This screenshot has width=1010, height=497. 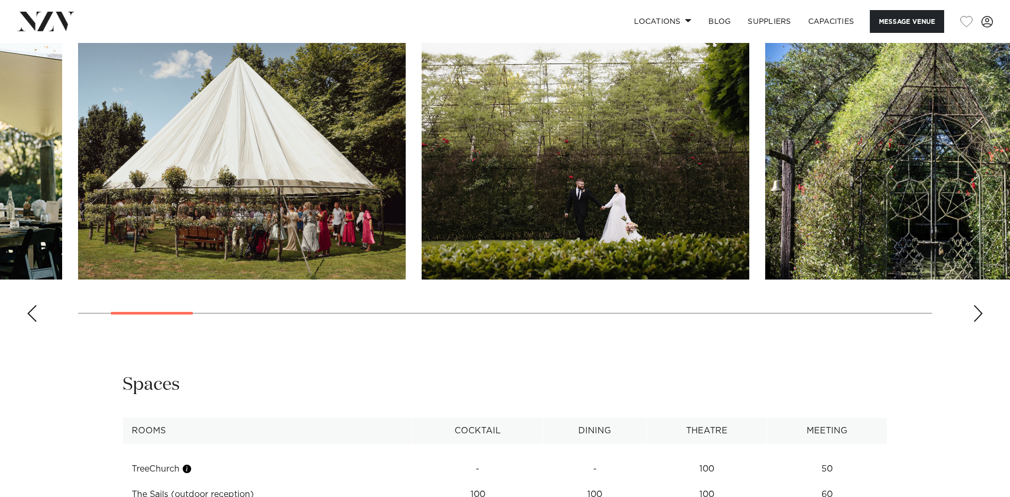 What do you see at coordinates (241, 159) in the screenshot?
I see `swiper-slide: 2 / 26` at bounding box center [241, 159].